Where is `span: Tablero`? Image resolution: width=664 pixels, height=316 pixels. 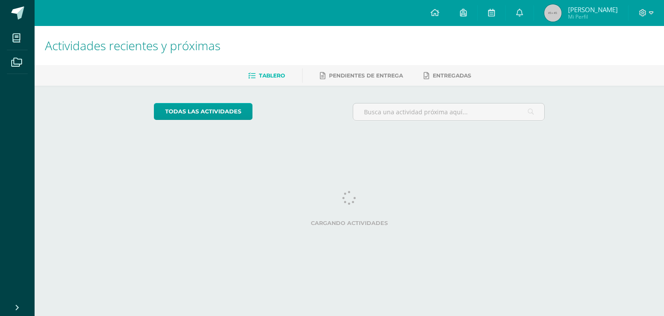 span: Tablero is located at coordinates (272, 75).